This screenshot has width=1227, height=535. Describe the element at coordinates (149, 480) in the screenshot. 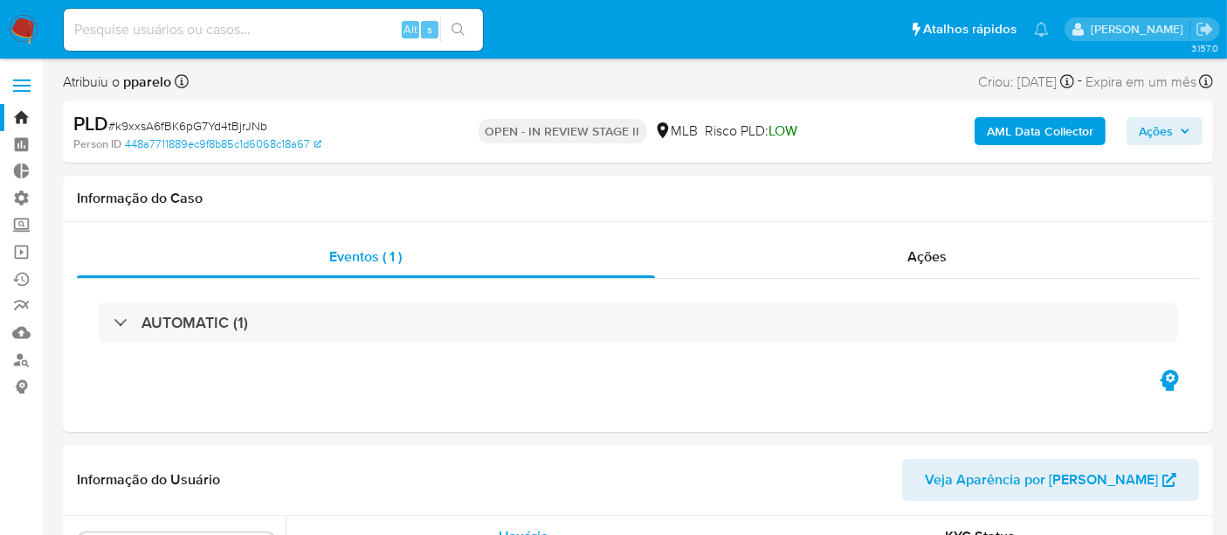

I see `h1: Informação do Usuário` at that location.